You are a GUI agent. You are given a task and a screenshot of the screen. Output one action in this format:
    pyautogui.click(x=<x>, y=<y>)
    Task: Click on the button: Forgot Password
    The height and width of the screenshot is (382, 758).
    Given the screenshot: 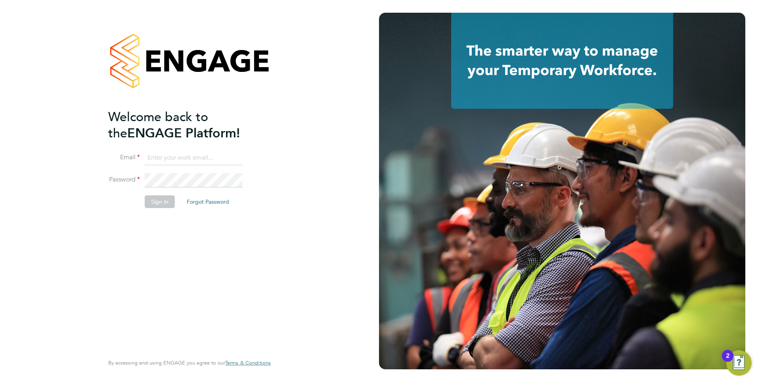 What is the action you would take?
    pyautogui.click(x=208, y=201)
    